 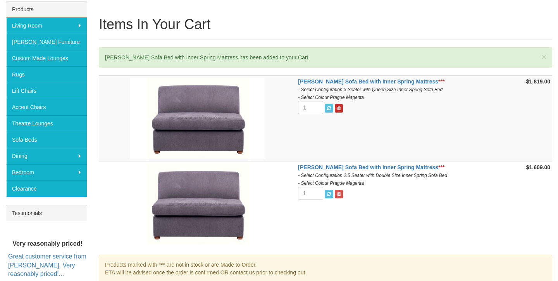 What do you see at coordinates (538, 167) in the screenshot?
I see `strong: $1,609.00` at bounding box center [538, 167].